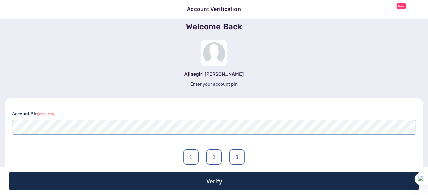 This screenshot has width=428, height=195. I want to click on button: Verify, so click(214, 181).